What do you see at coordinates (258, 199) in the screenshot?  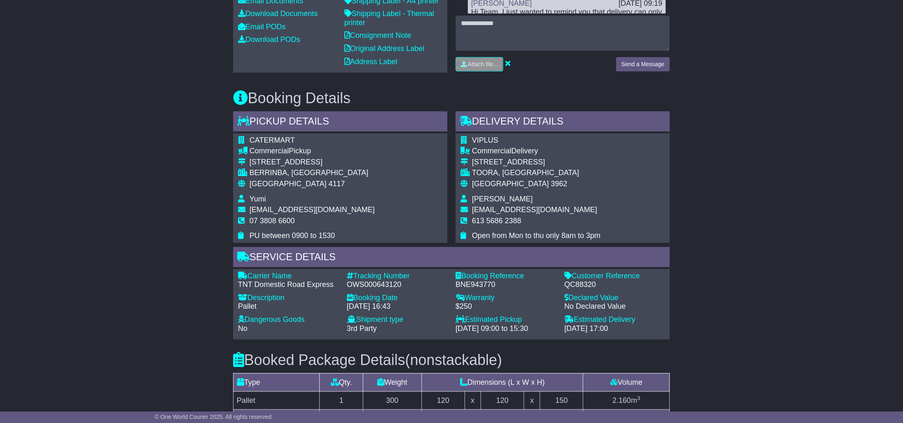 I see `span: Yumi` at bounding box center [258, 199].